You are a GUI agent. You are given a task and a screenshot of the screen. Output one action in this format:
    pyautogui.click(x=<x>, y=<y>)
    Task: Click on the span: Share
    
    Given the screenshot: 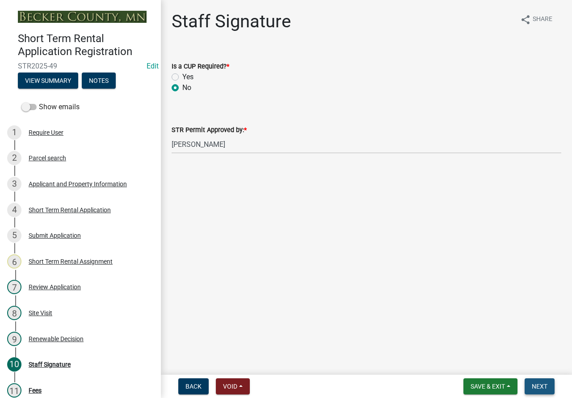 What is the action you would take?
    pyautogui.click(x=543, y=20)
    